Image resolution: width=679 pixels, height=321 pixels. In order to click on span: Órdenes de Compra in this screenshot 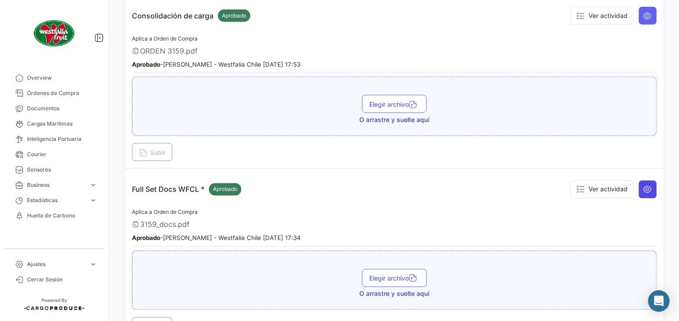, I will do `click(62, 93)`.